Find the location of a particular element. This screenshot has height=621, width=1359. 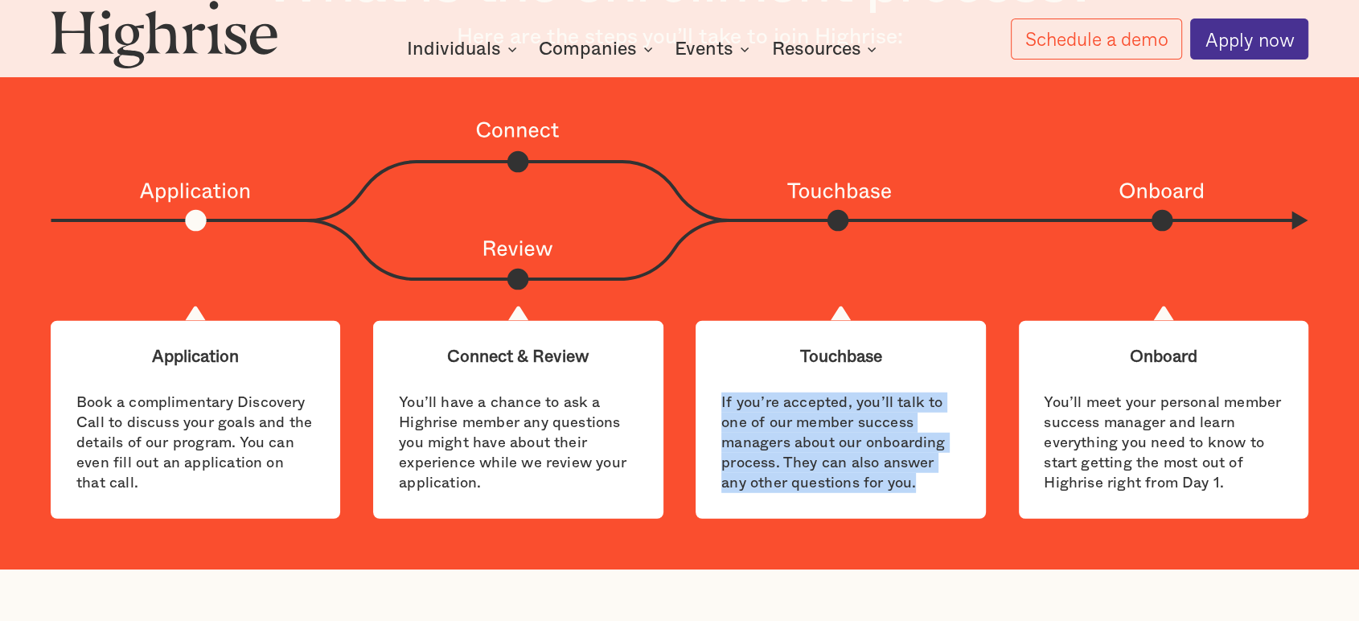

a: Schedule a demo is located at coordinates (1096, 39).